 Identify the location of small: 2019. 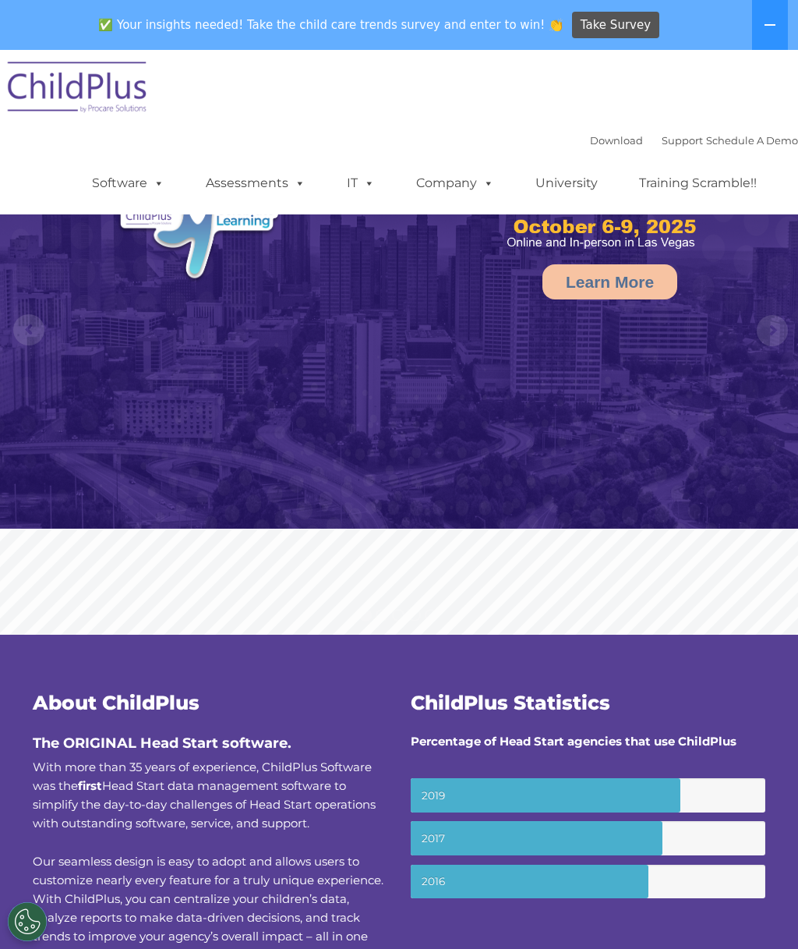
(588, 795).